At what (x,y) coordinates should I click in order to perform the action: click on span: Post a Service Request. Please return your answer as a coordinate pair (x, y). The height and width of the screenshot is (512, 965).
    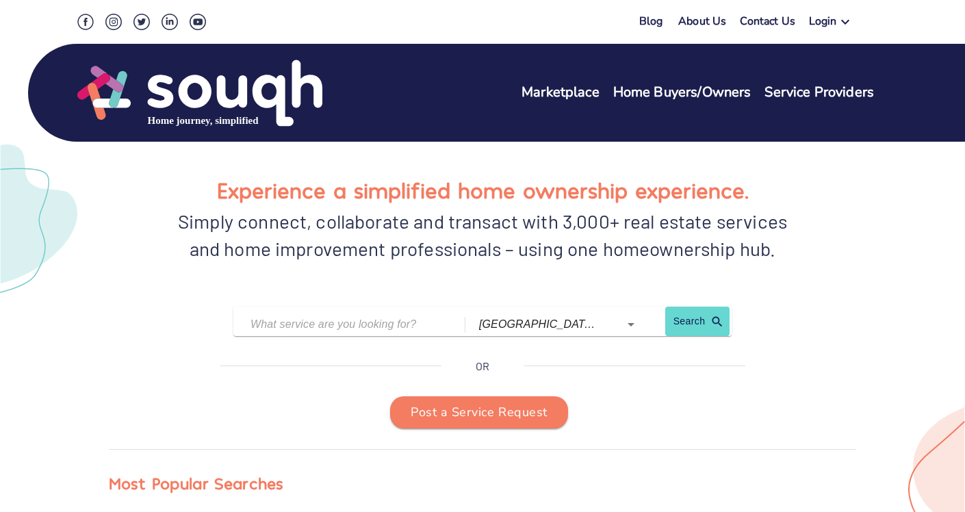
    Looking at the image, I should click on (478, 413).